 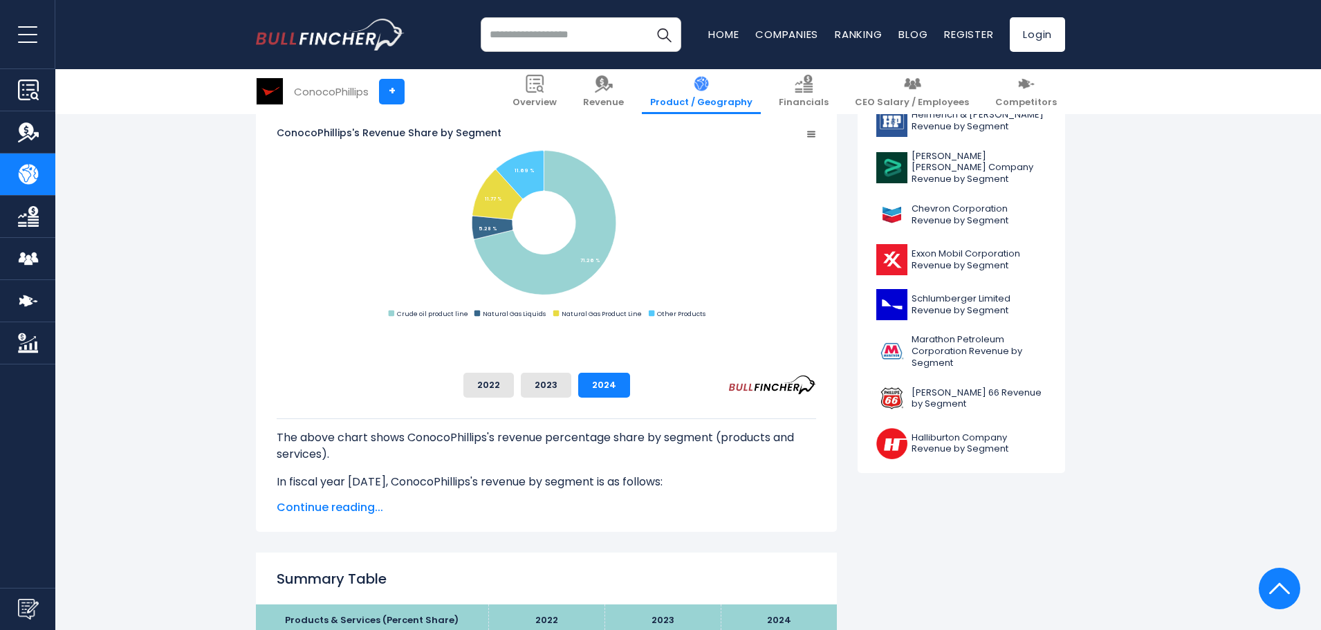 What do you see at coordinates (979, 351) in the screenshot?
I see `span: Marathon Petroleum Corporation Revenue by Segment` at bounding box center [979, 351].